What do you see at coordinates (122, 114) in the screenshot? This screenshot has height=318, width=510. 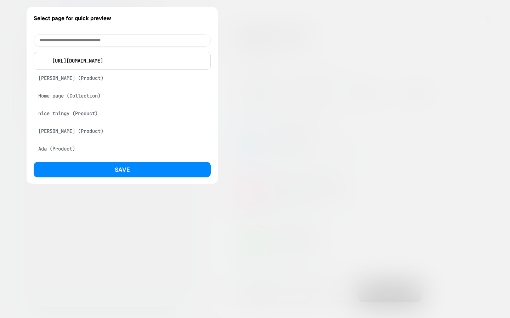 I see `div: nice thingy (Product)` at bounding box center [122, 114].